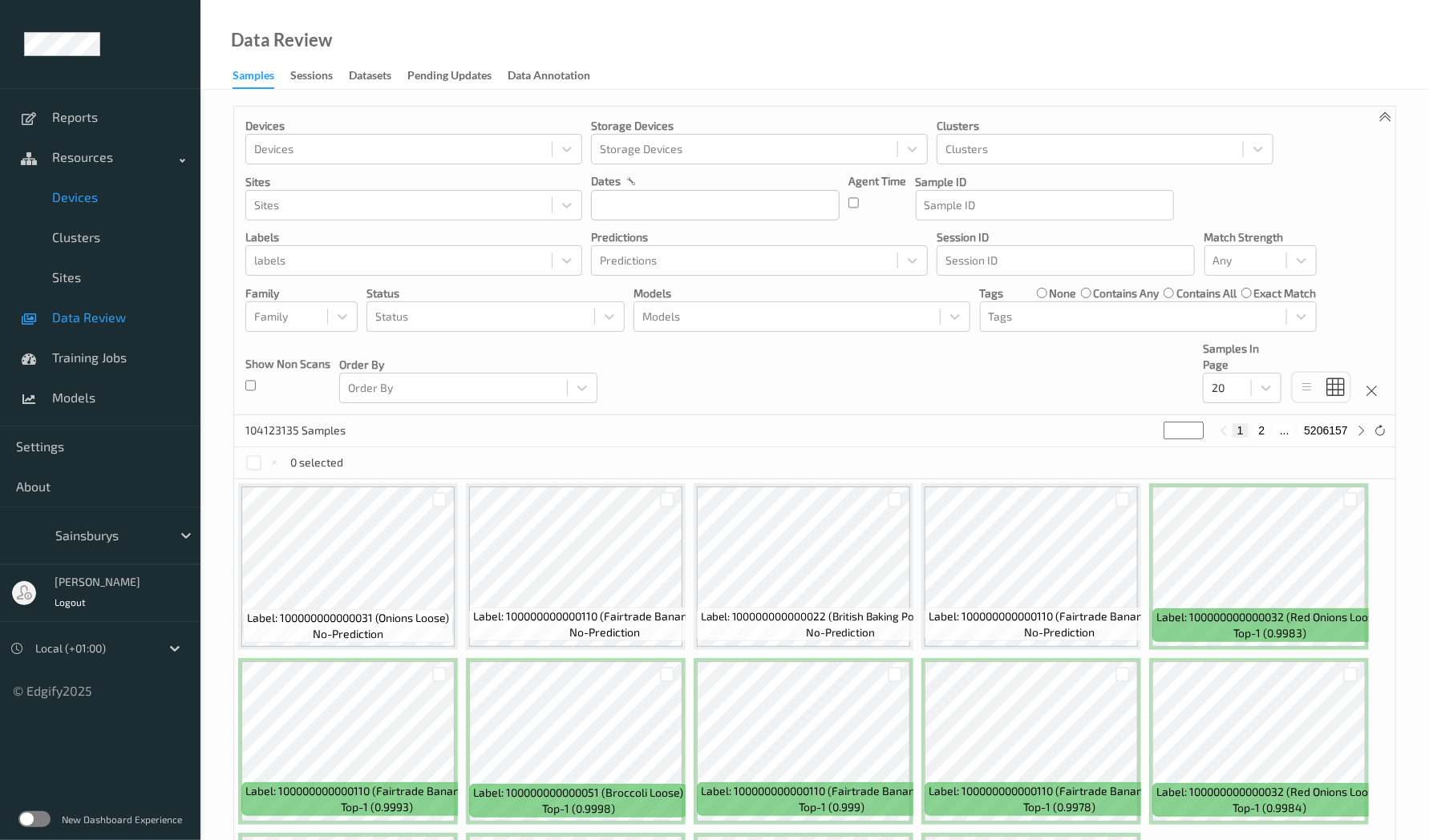 The image size is (1429, 840). What do you see at coordinates (605, 181) in the screenshot?
I see `p: dates` at bounding box center [605, 181].